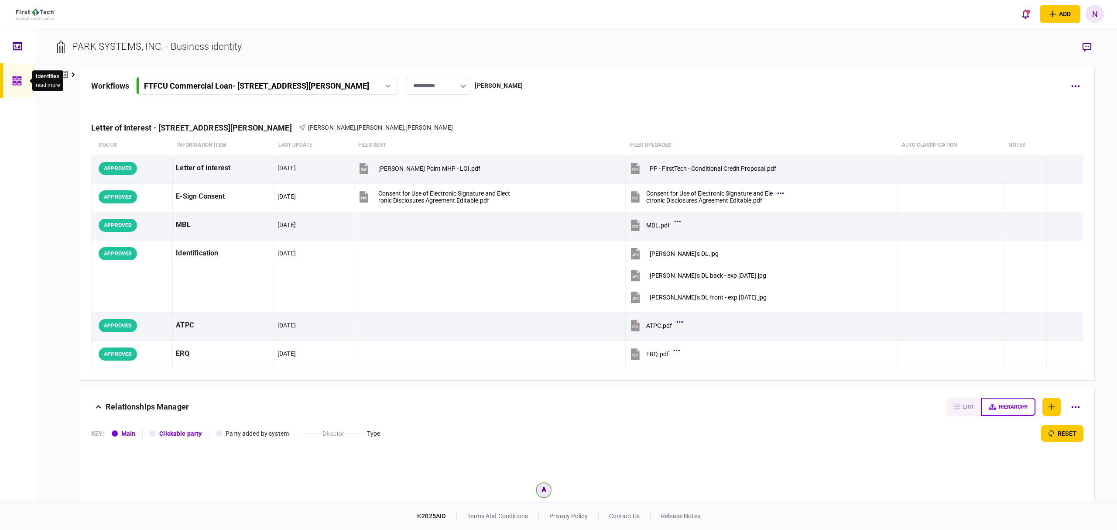 The height and width of the screenshot is (530, 1117). I want to click on span: hierarchy, so click(1013, 407).